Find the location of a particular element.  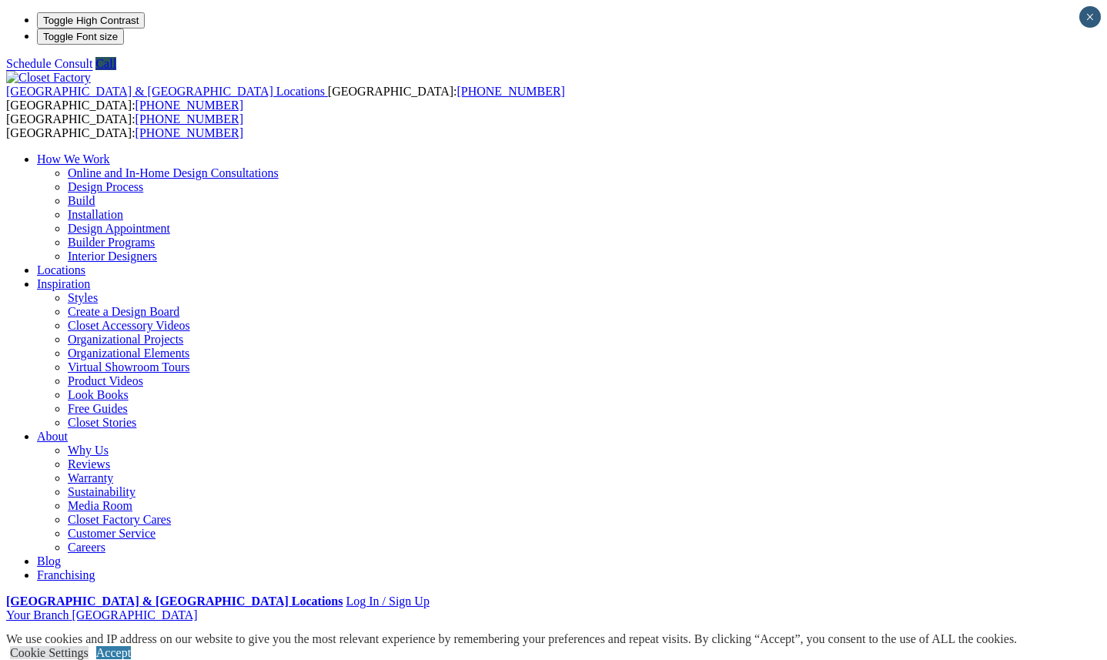

a: Closet Accessory Videos is located at coordinates (129, 325).